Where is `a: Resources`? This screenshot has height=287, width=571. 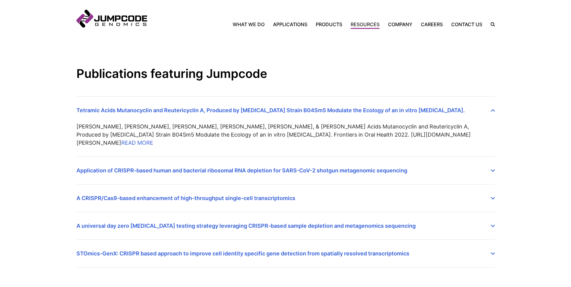 a: Resources is located at coordinates (365, 24).